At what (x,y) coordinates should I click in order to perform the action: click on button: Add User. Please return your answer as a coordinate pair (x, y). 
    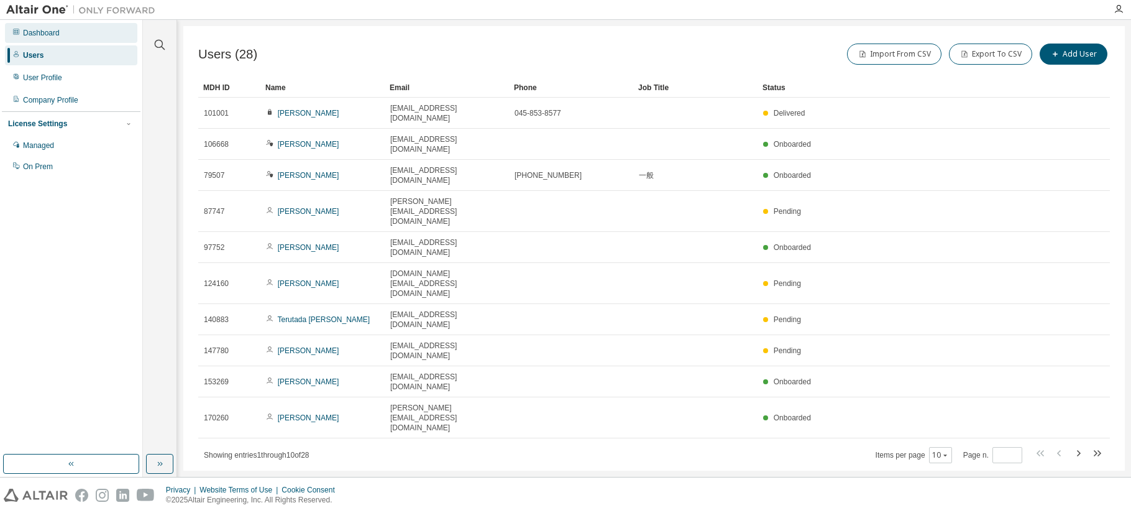
    Looking at the image, I should click on (1074, 54).